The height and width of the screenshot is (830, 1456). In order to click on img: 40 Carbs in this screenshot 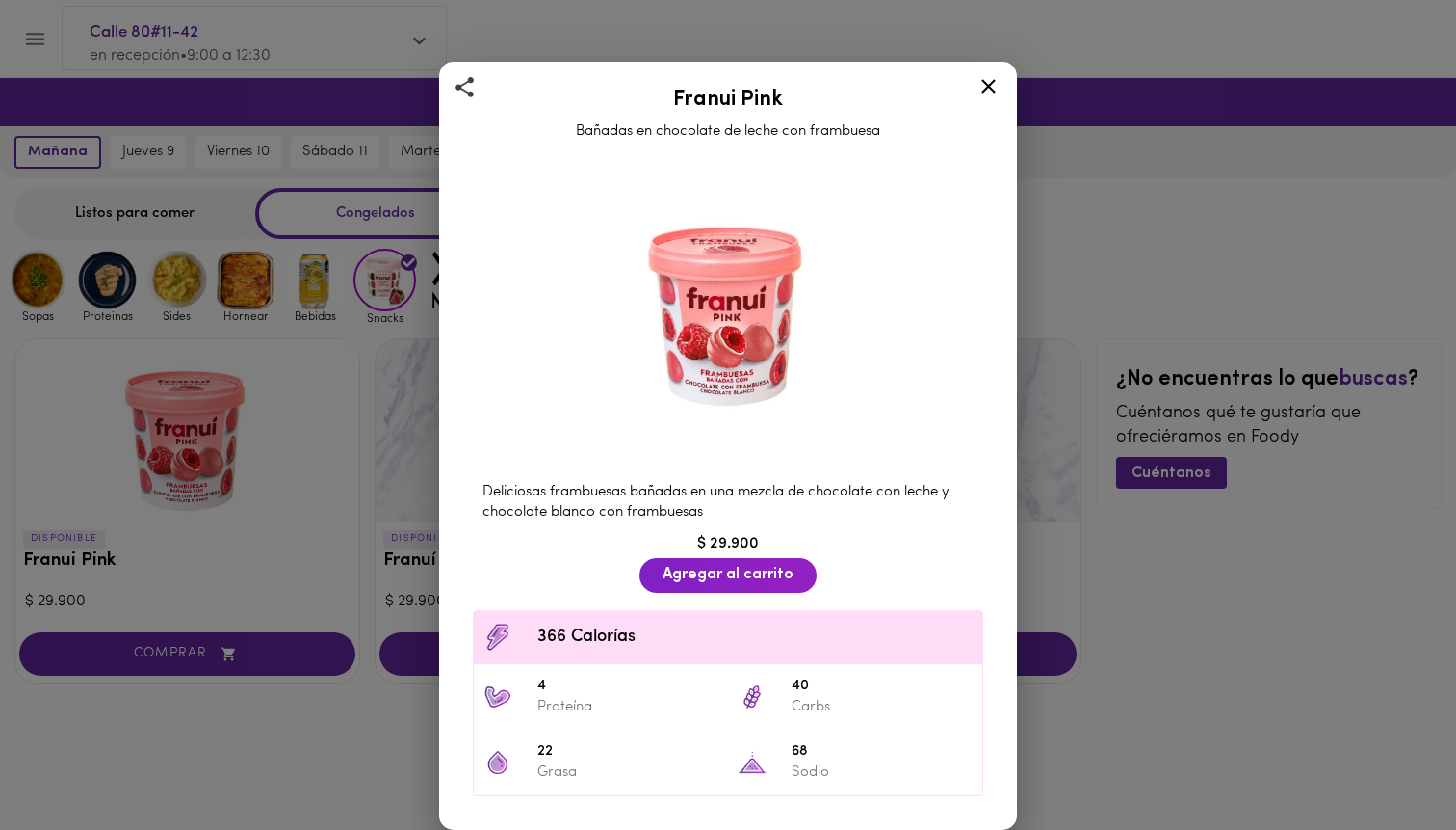, I will do `click(753, 697)`.